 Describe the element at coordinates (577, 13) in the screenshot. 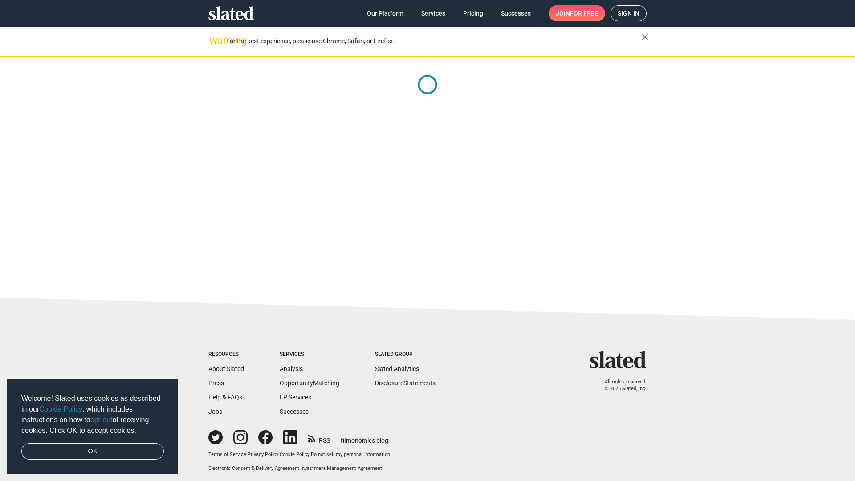

I see `a: Joinfor free` at that location.